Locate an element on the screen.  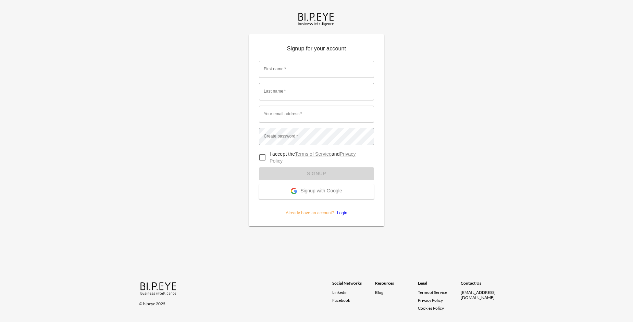
p: Already have an account? is located at coordinates (317, 207).